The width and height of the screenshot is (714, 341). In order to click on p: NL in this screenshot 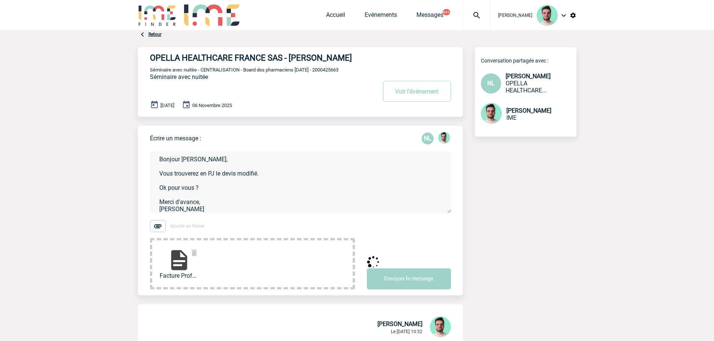, I will do `click(427, 139)`.